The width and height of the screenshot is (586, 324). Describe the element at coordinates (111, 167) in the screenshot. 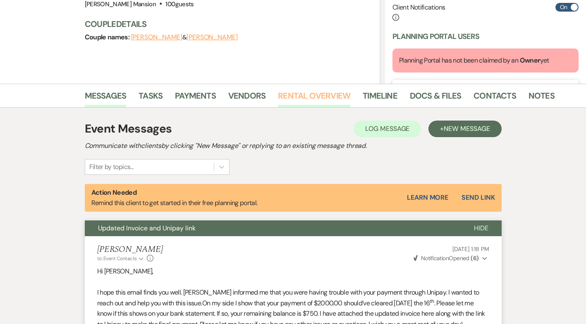

I see `div: Filter by topics...` at that location.